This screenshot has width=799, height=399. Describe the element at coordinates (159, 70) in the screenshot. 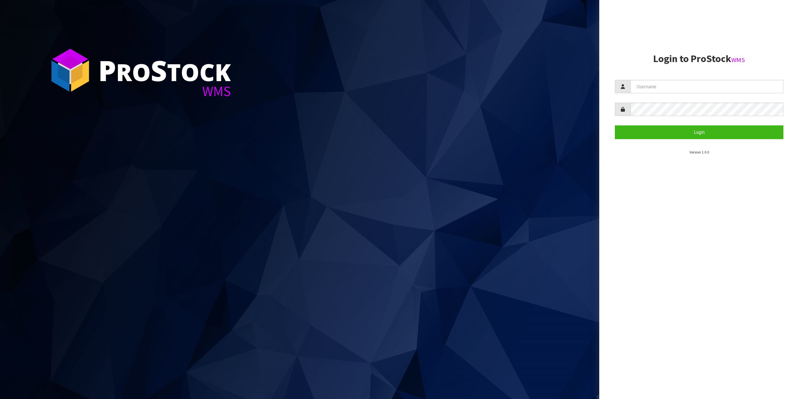

I see `span: S` at that location.